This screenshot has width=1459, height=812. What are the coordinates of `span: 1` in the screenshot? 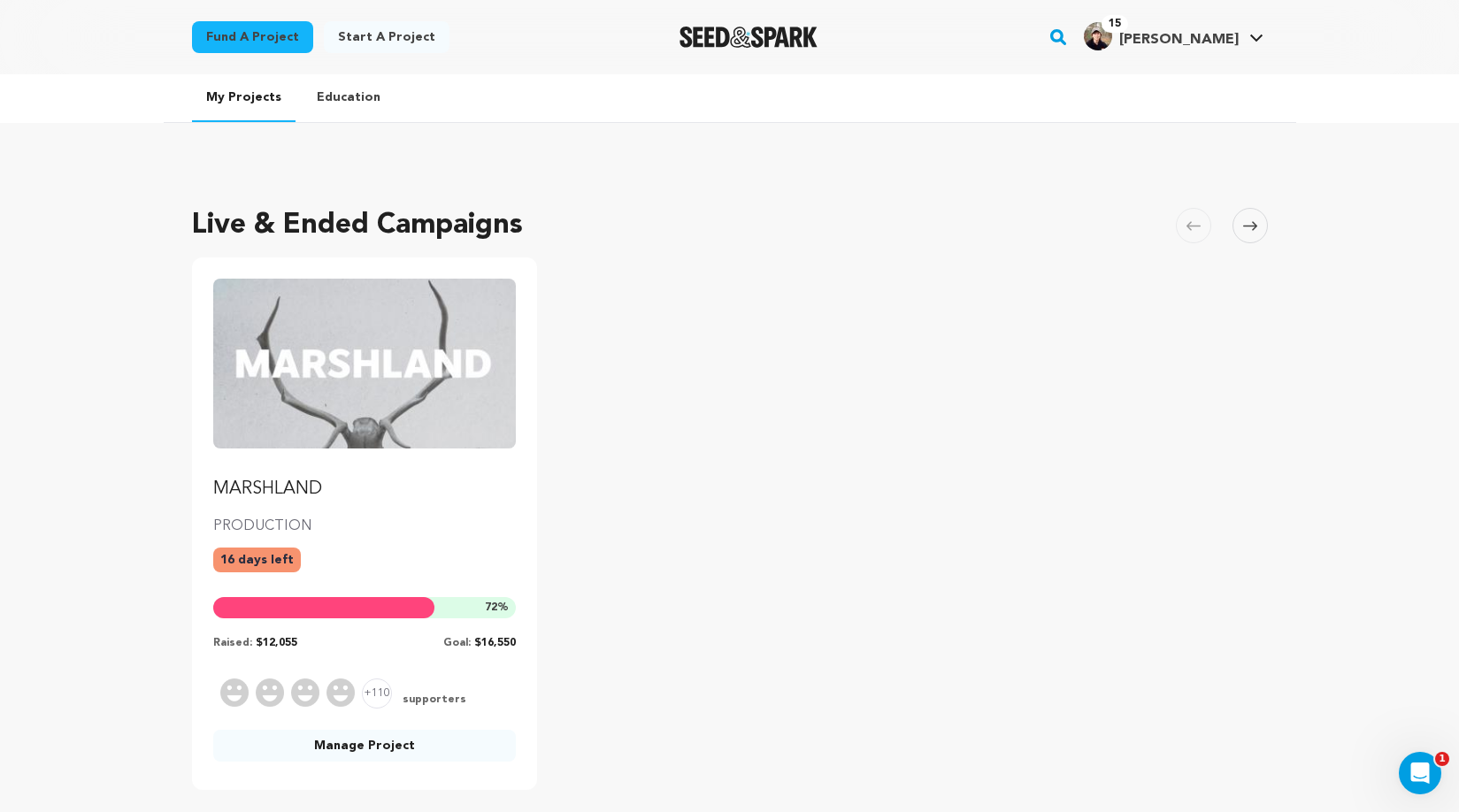 It's located at (1442, 759).